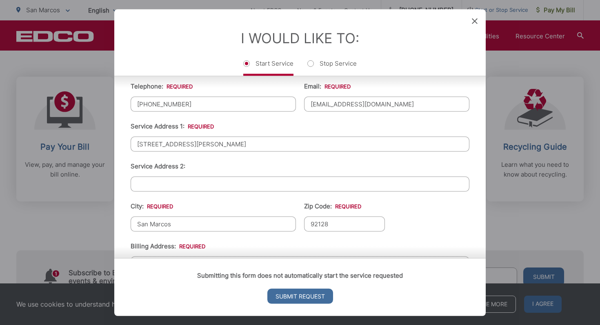 This screenshot has width=600, height=325. What do you see at coordinates (332, 67) in the screenshot?
I see `label: Stop Service` at bounding box center [332, 67].